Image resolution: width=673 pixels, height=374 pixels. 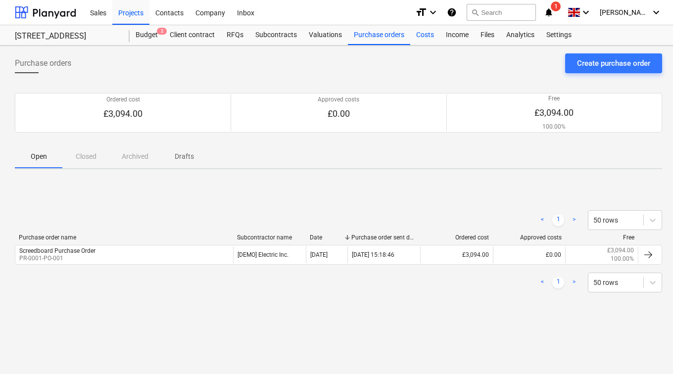 I want to click on p: Ordered cost, so click(x=123, y=99).